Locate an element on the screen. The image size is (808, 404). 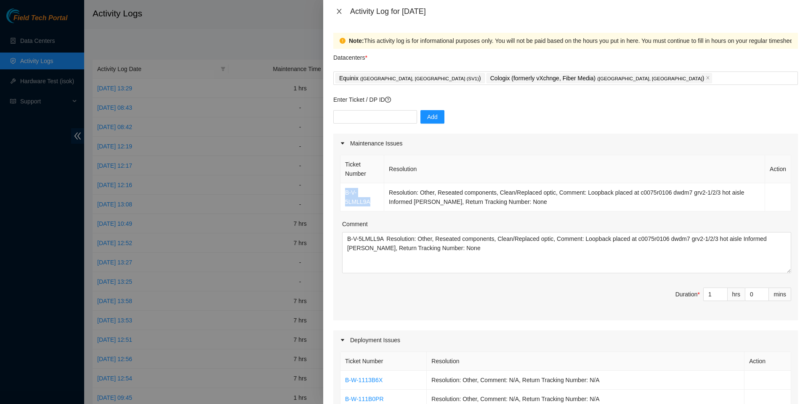
p: Enter Ticket / DP ID is located at coordinates (565, 100).